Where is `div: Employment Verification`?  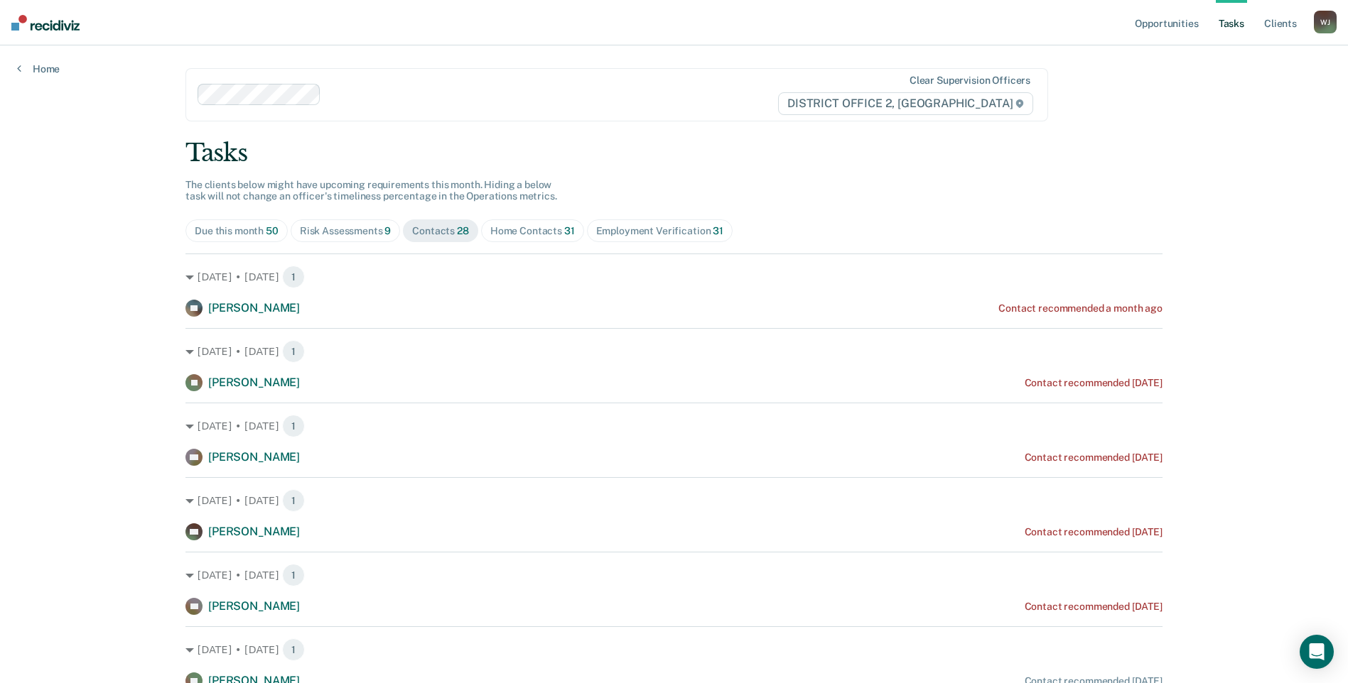
div: Employment Verification is located at coordinates (659, 231).